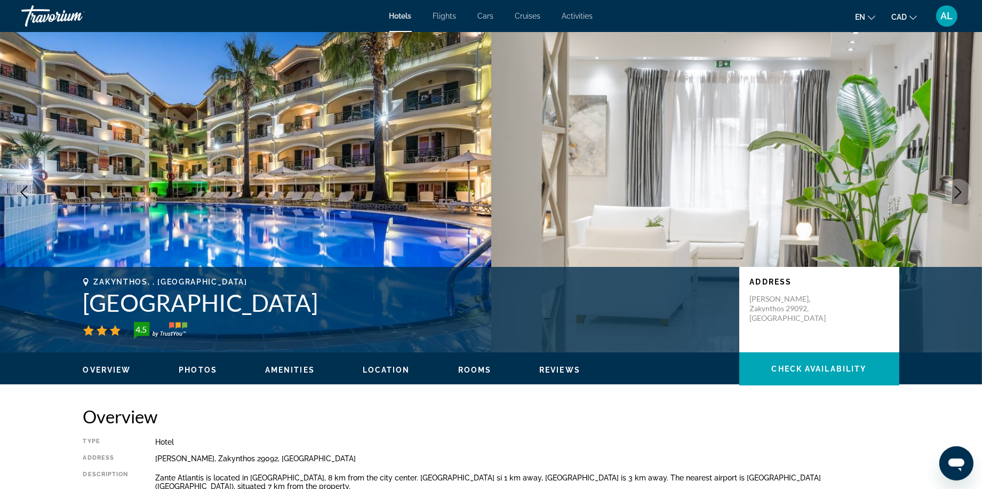 The image size is (982, 489). What do you see at coordinates (819, 369) in the screenshot?
I see `button: Check Availability` at bounding box center [819, 369].